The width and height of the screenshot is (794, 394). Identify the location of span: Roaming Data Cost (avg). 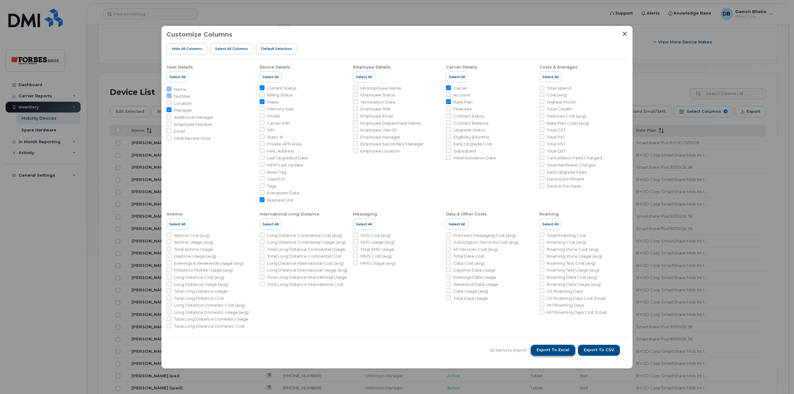
(572, 277).